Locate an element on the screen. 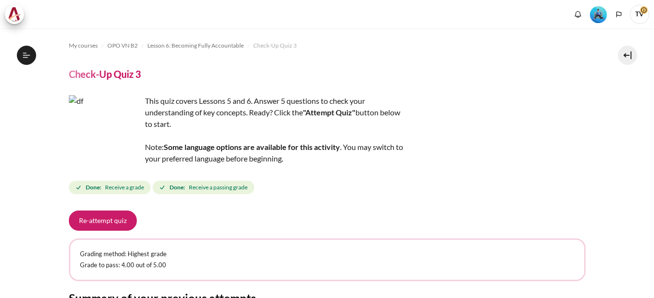 The height and width of the screenshot is (298, 654). img: df is located at coordinates (105, 131).